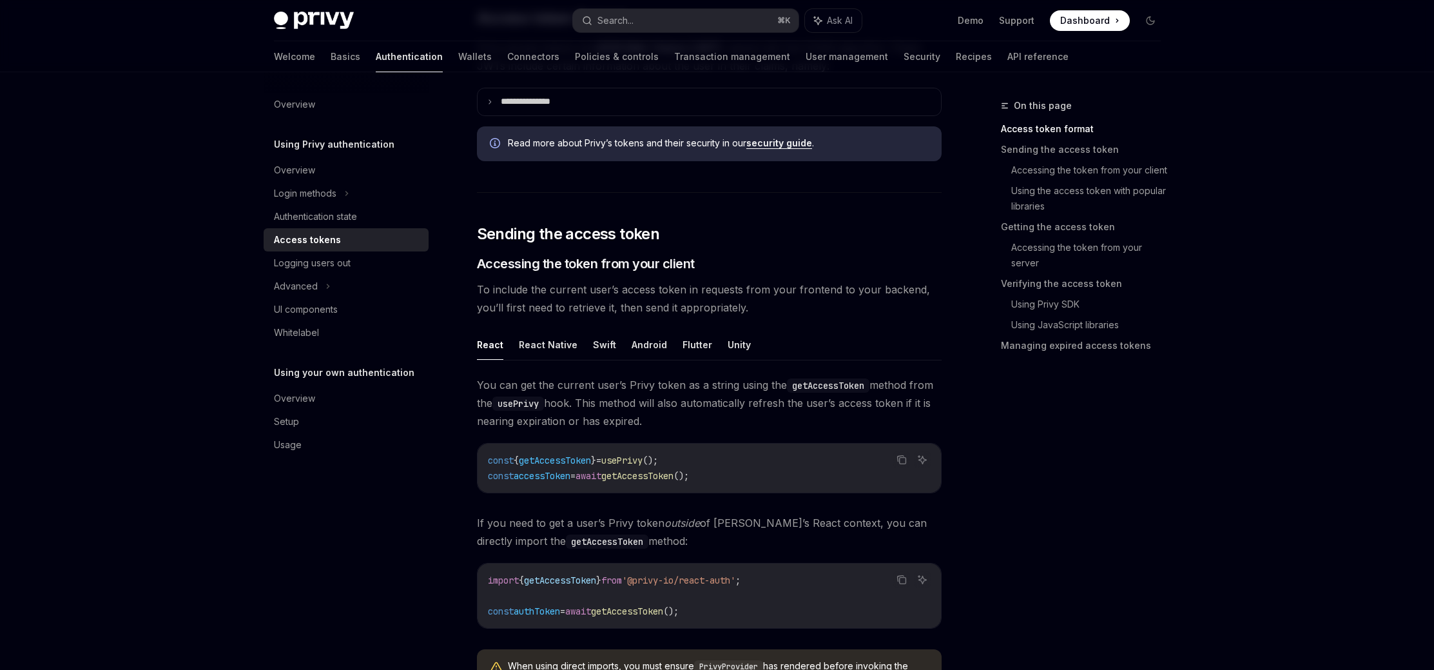  What do you see at coordinates (334, 144) in the screenshot?
I see `h5: Using Privy authentication` at bounding box center [334, 144].